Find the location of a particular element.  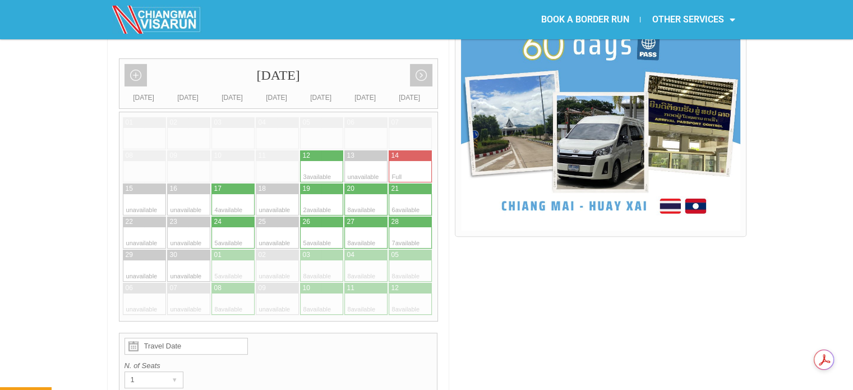

div: 19 is located at coordinates (306, 188).